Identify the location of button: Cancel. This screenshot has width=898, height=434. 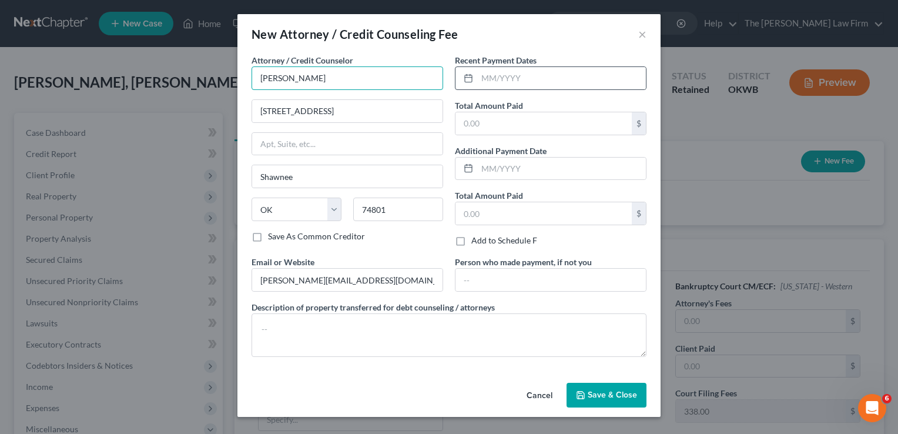
(540, 396).